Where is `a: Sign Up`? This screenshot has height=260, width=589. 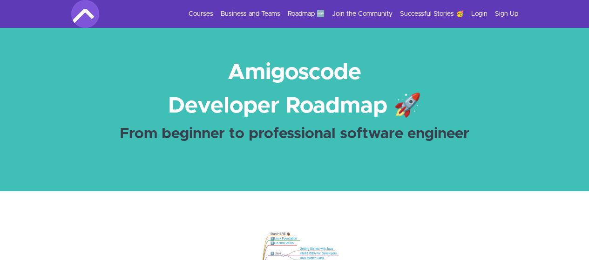 a: Sign Up is located at coordinates (506, 14).